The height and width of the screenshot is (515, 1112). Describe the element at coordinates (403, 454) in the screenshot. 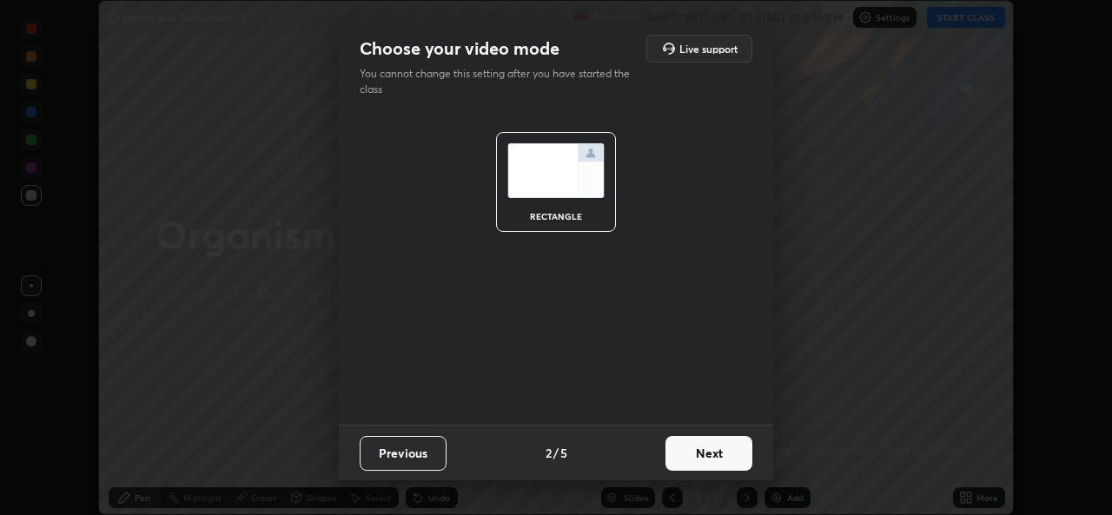

I see `button: Previous` at that location.